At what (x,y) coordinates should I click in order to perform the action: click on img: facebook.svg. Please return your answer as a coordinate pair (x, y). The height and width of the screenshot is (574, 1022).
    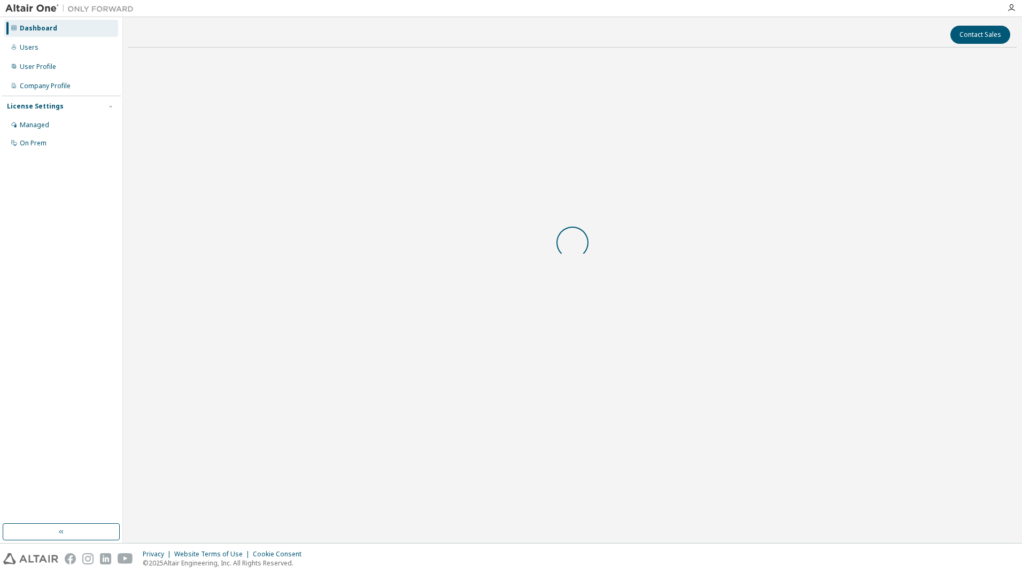
    Looking at the image, I should click on (70, 559).